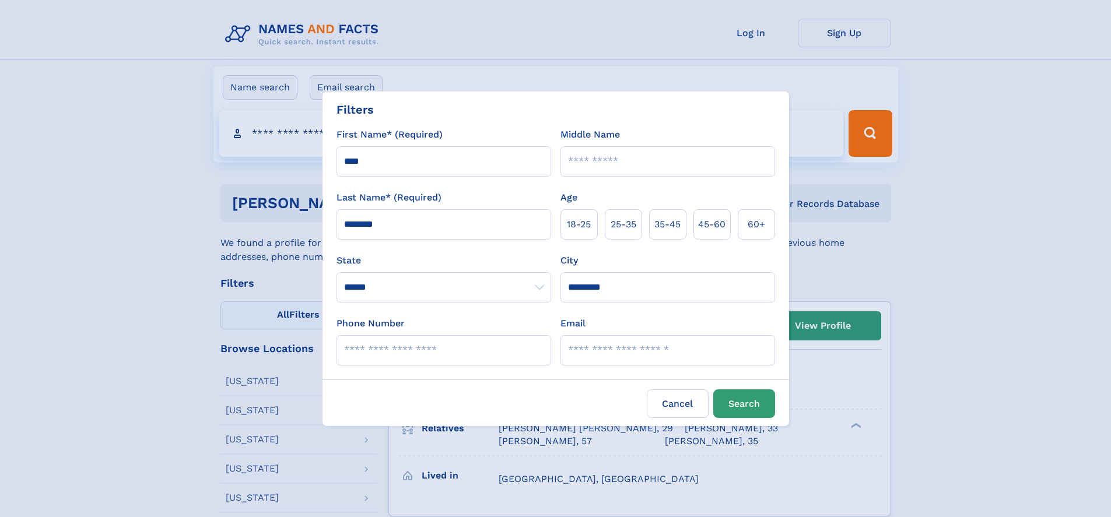 This screenshot has width=1111, height=517. What do you see at coordinates (573, 324) in the screenshot?
I see `label: Email` at bounding box center [573, 324].